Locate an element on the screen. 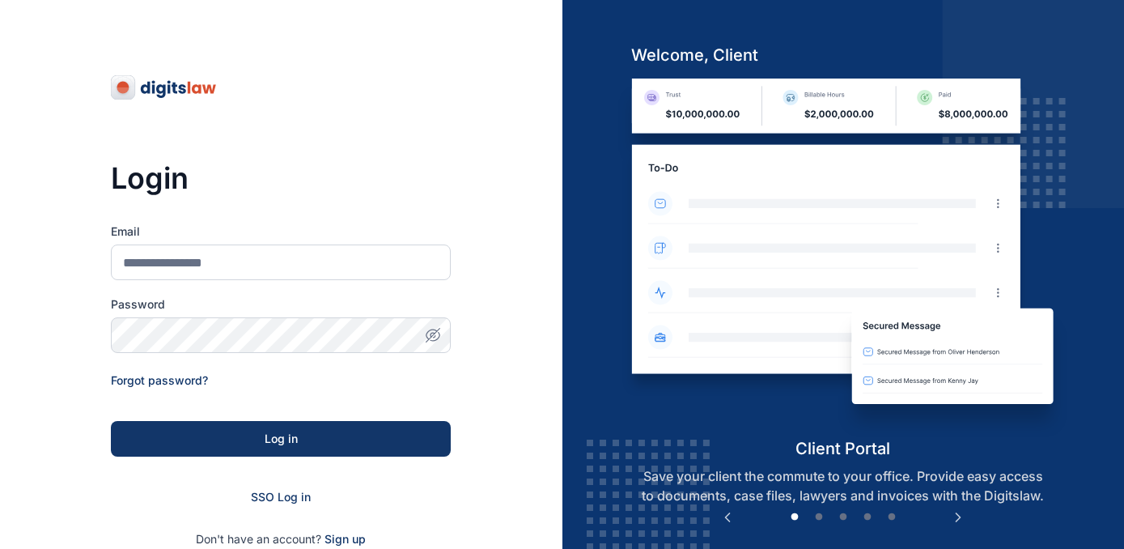 This screenshot has height=549, width=1124. p: Save your client the commute to your office. Provide easy access to documents, case files, lawyer... is located at coordinates (842, 486).